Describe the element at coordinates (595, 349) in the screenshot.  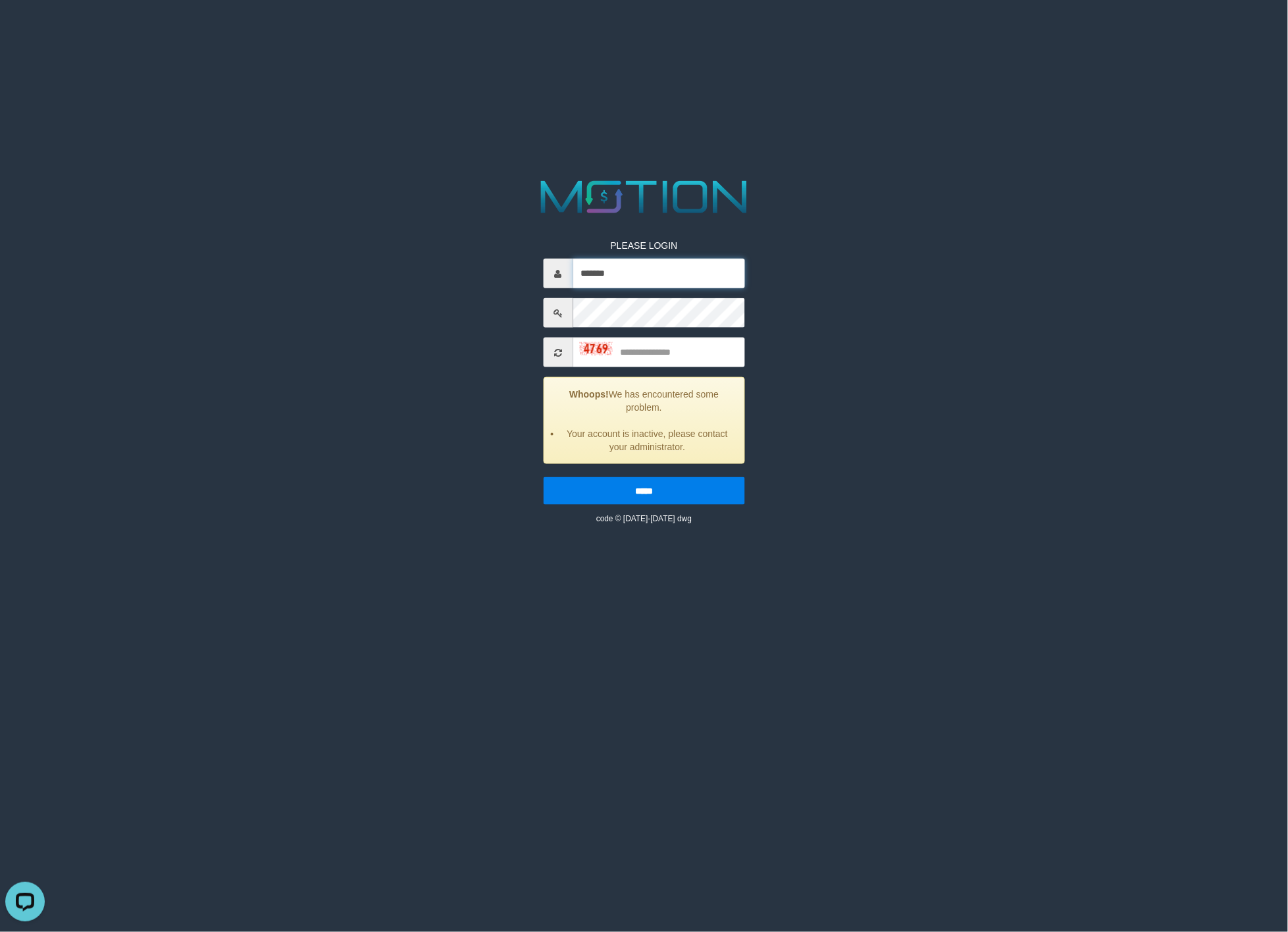
I see `img: captcha` at that location.